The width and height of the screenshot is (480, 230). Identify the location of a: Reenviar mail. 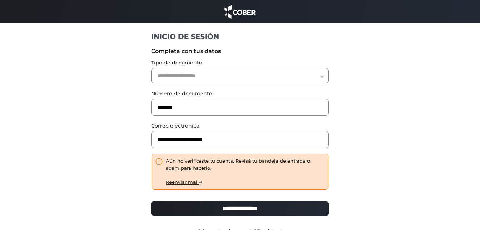
(184, 182).